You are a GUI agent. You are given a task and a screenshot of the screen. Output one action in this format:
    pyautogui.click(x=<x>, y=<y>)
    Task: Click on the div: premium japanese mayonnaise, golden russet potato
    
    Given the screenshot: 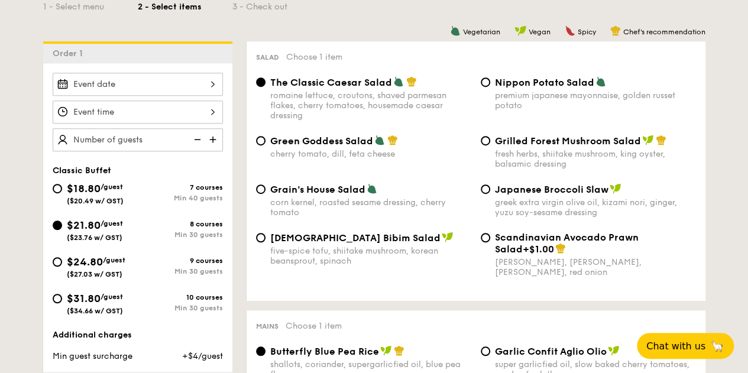 What is the action you would take?
    pyautogui.click(x=596, y=101)
    